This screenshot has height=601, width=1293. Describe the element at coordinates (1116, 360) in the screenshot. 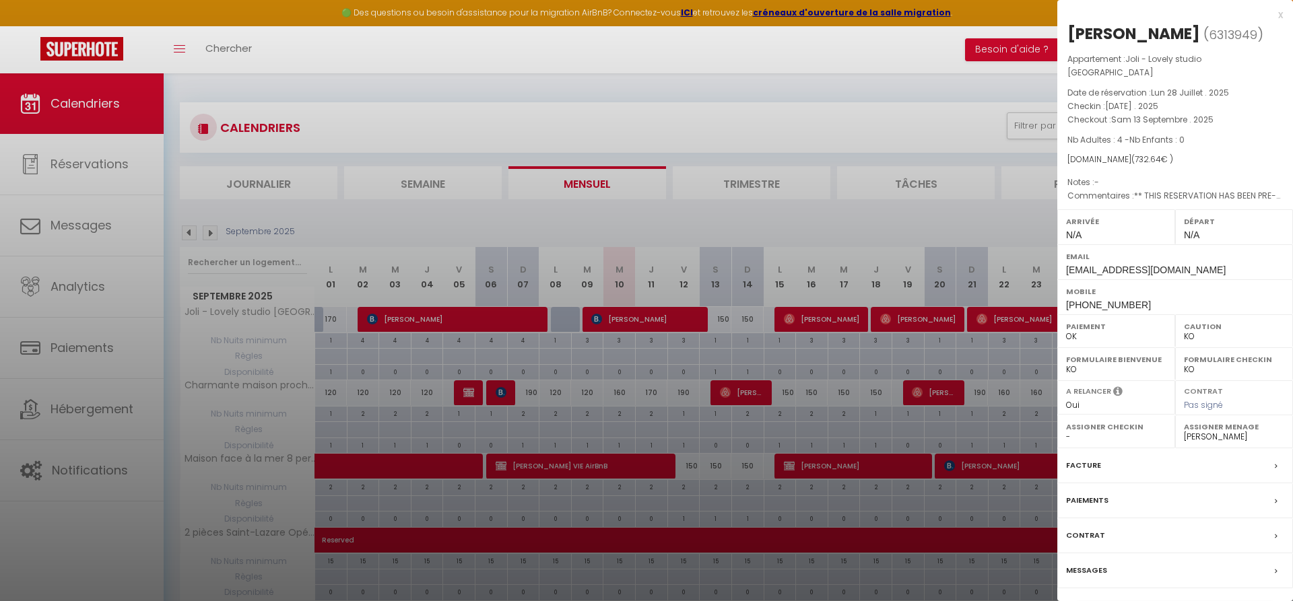

I see `label: Formulaire Bienvenue` at that location.